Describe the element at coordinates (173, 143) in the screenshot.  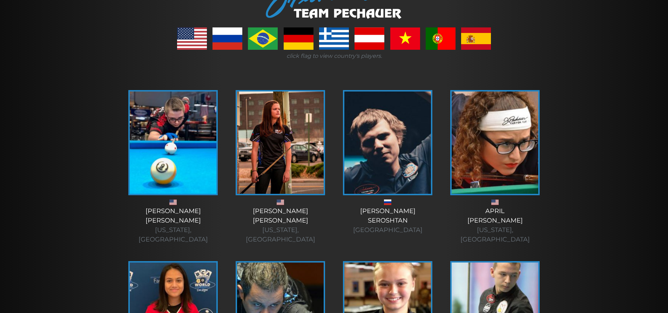
I see `img: alex-bryant-225x320.jpg` at that location.